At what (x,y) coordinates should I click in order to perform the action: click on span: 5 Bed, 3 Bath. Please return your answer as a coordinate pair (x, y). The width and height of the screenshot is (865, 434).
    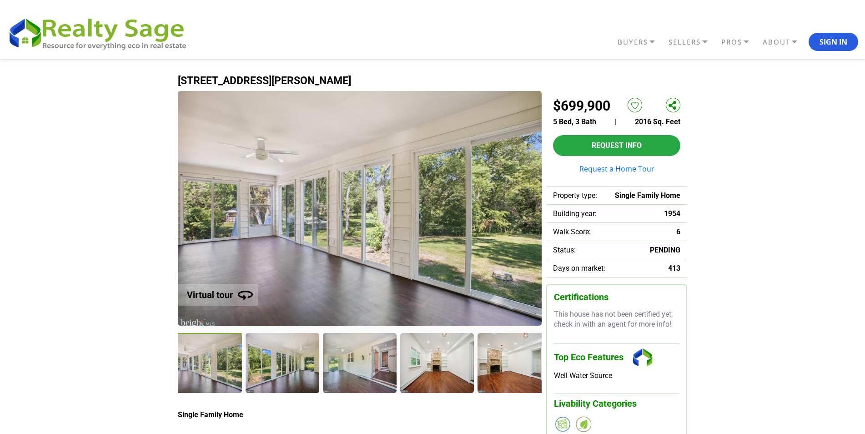
    Looking at the image, I should click on (574, 121).